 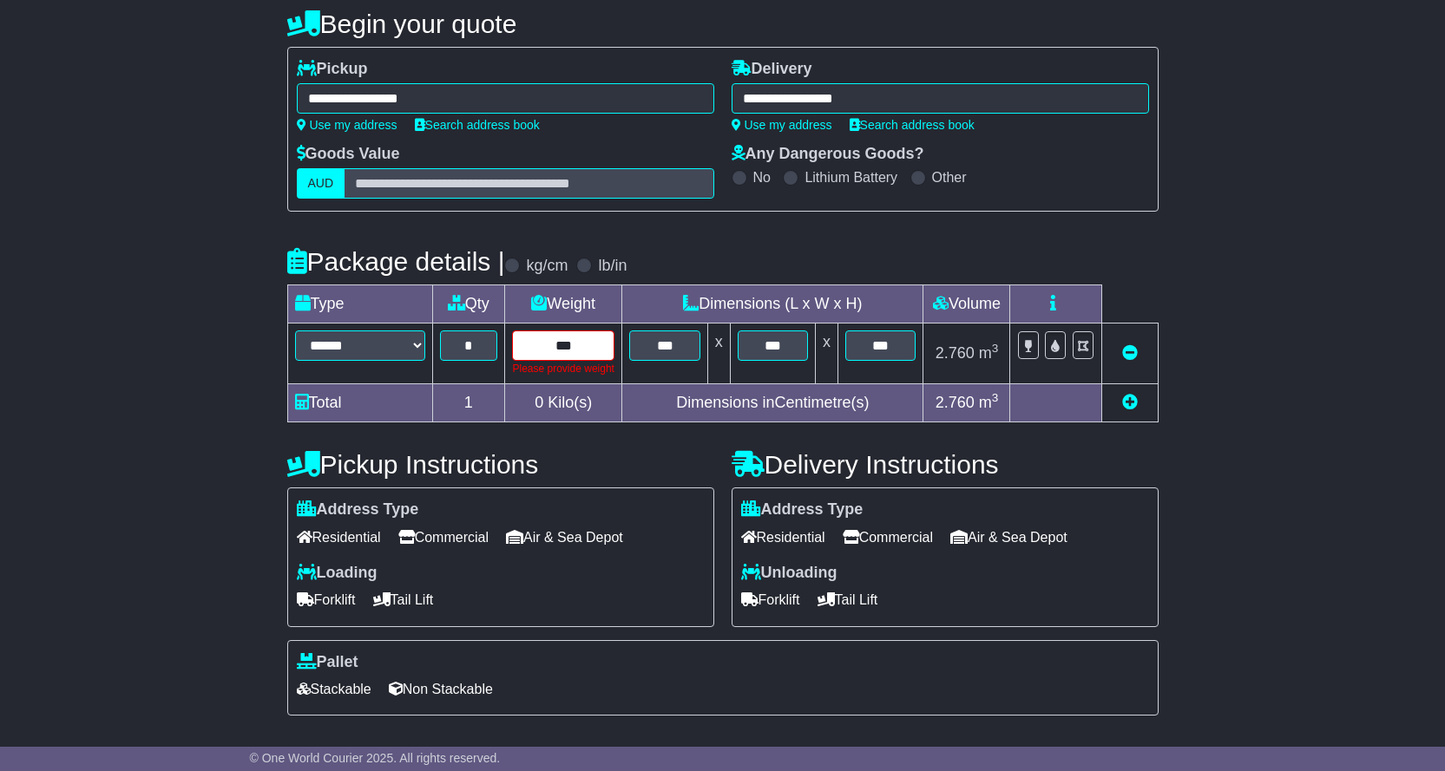 I want to click on label: Pickup, so click(x=332, y=69).